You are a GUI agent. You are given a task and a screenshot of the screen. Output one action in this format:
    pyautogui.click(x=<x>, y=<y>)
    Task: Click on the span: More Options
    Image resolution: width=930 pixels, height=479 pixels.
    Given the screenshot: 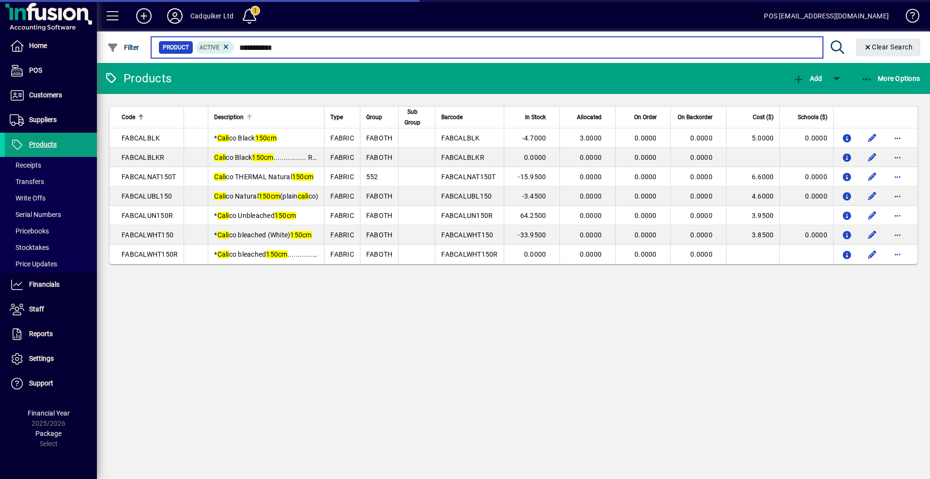 What is the action you would take?
    pyautogui.click(x=891, y=79)
    